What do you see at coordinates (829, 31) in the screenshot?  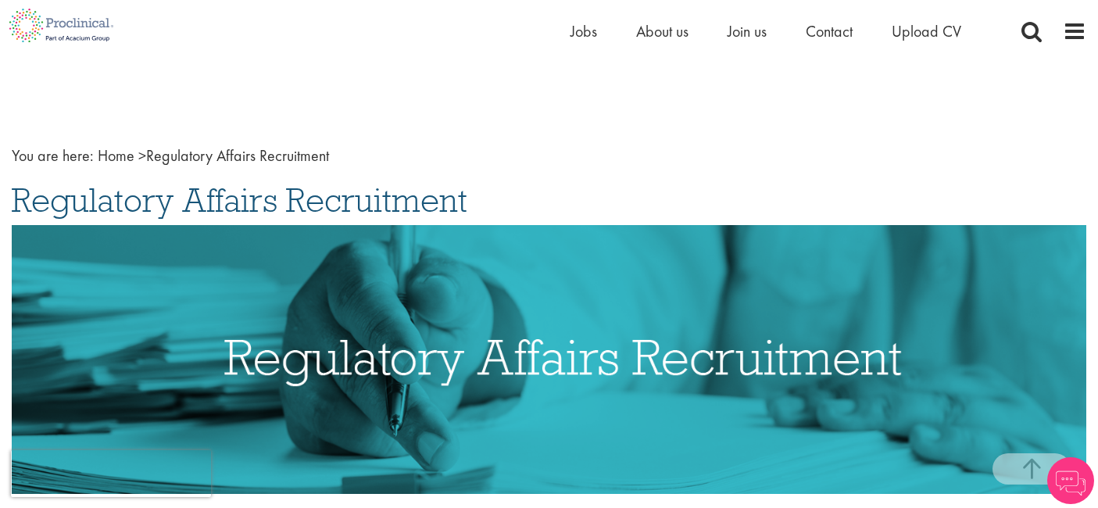 I see `span: Contact` at bounding box center [829, 31].